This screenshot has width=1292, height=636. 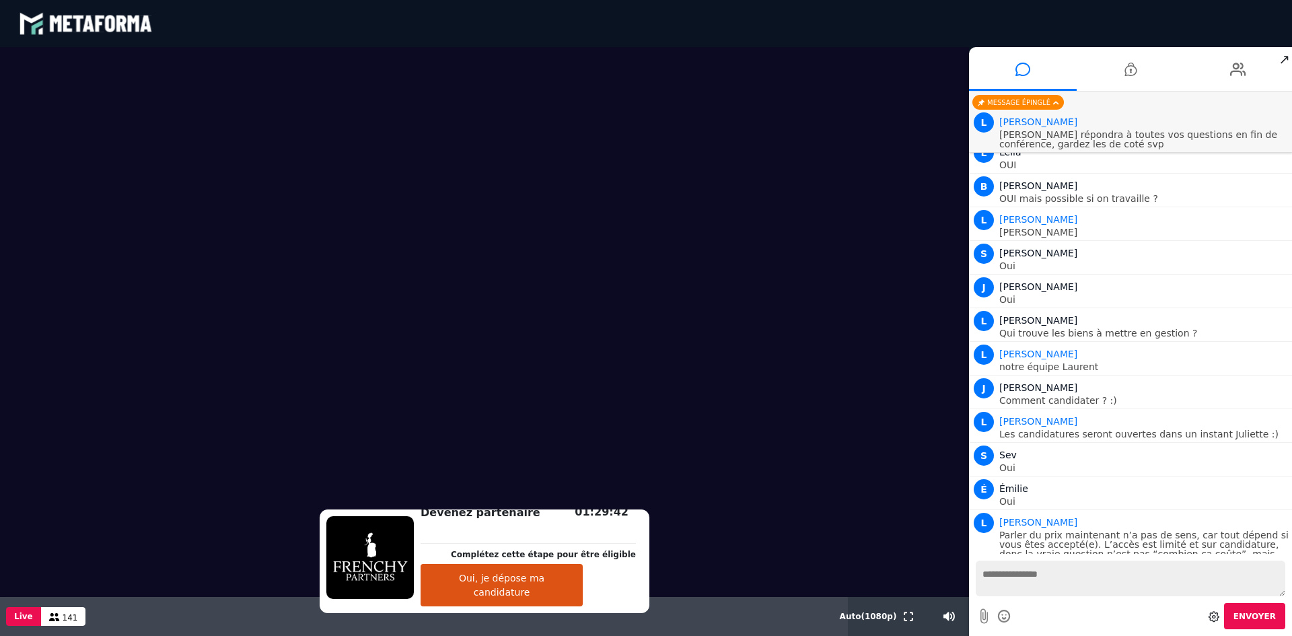 What do you see at coordinates (1144, 367) in the screenshot?
I see `p: notre équipe Laurent` at bounding box center [1144, 367].